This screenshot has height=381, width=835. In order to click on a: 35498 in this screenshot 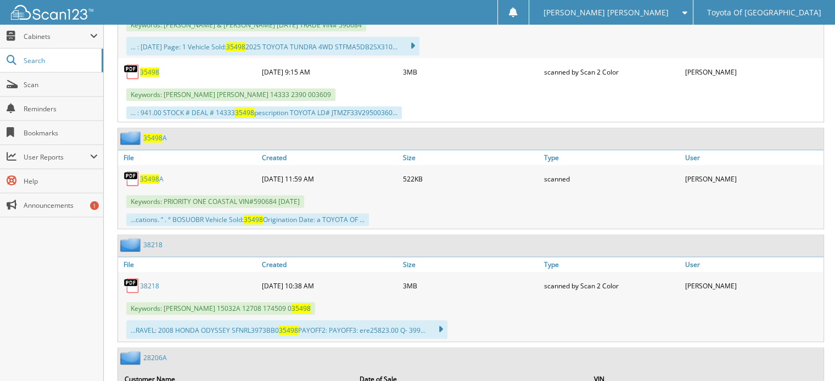, I will do `click(149, 72)`.